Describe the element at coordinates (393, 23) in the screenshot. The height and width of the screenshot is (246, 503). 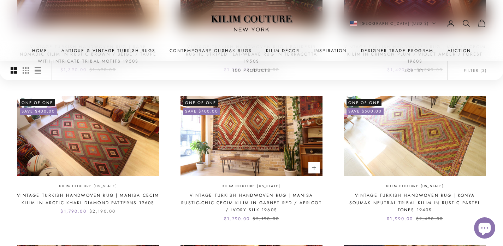
I see `button: Change country or currency` at that location.